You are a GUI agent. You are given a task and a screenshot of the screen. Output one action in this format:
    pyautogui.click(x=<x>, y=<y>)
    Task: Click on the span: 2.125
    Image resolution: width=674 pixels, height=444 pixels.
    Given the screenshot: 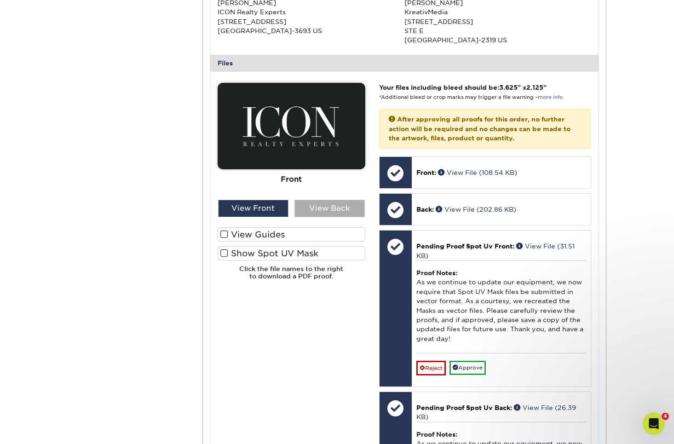 What is the action you would take?
    pyautogui.click(x=535, y=87)
    